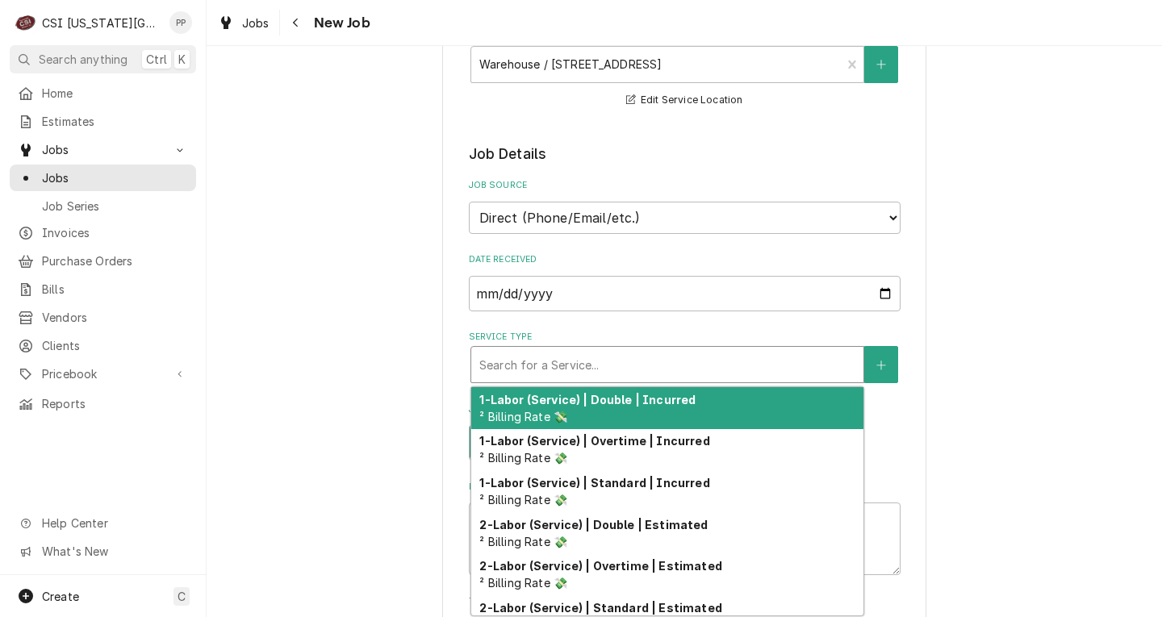 This screenshot has height=617, width=1162. Describe the element at coordinates (102, 59) in the screenshot. I see `button: Search anythingCtrlK` at that location.